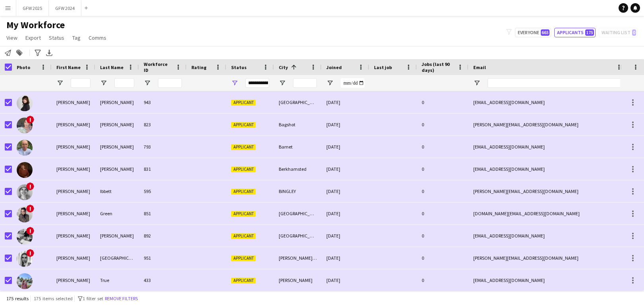  Describe the element at coordinates (480, 67) in the screenshot. I see `span: Email` at that location.